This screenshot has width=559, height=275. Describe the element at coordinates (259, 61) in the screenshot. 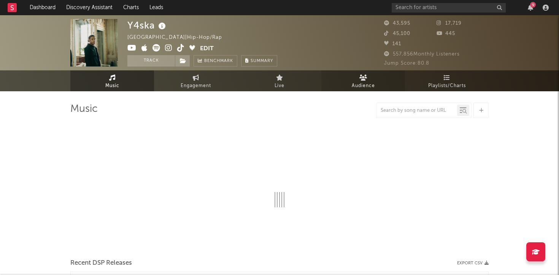

I see `button: Summary` at that location.